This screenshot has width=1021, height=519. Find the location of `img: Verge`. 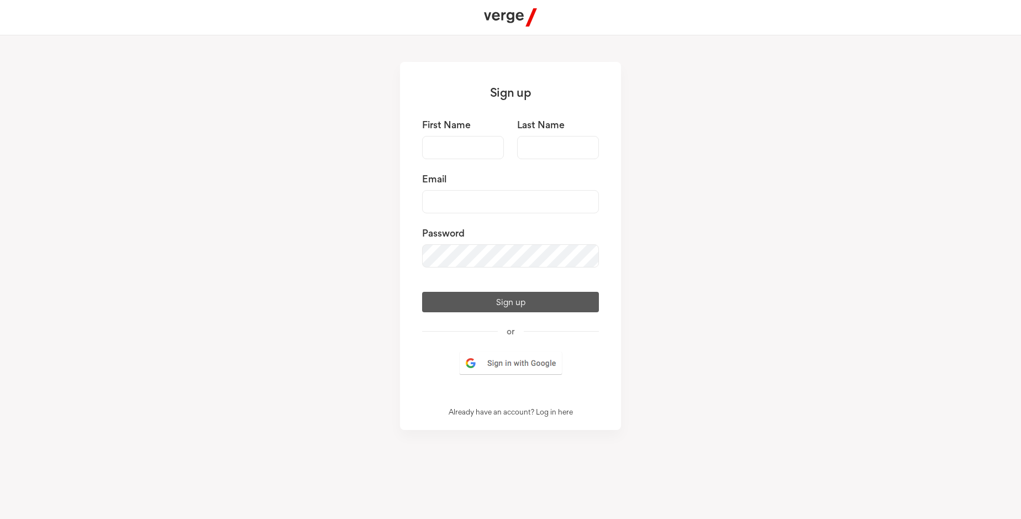

img: Verge is located at coordinates (510, 17).